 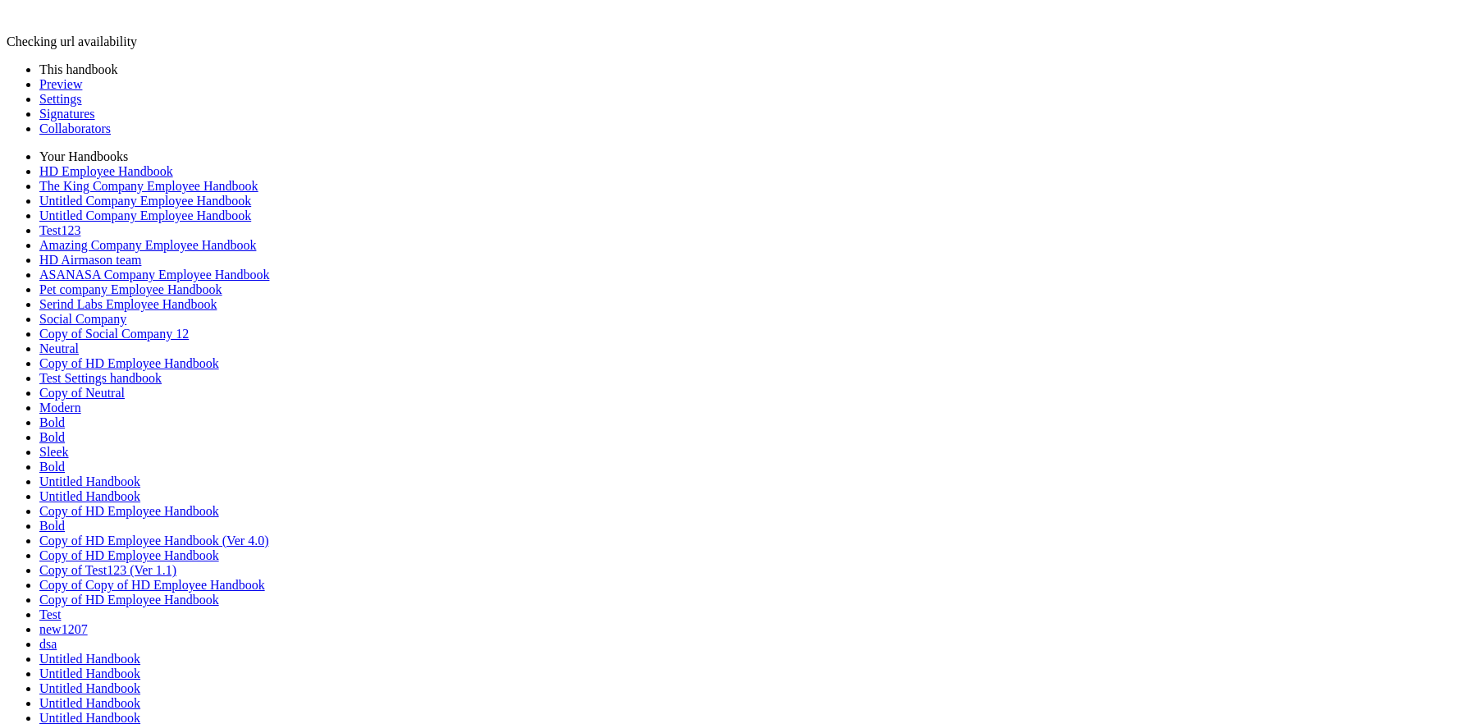 I want to click on a: Copy of Neutral, so click(x=82, y=392).